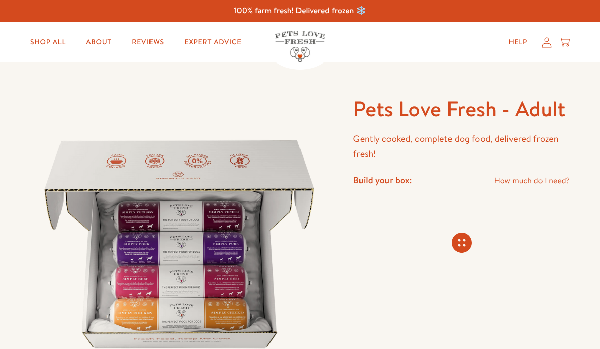  I want to click on p: Gently cooked, complete dog food, delivered frozen fresh!, so click(461, 146).